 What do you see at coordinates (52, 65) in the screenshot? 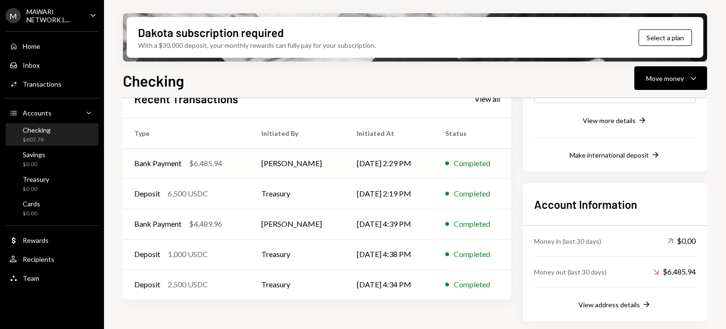
I see `a: Inbox` at bounding box center [52, 65].